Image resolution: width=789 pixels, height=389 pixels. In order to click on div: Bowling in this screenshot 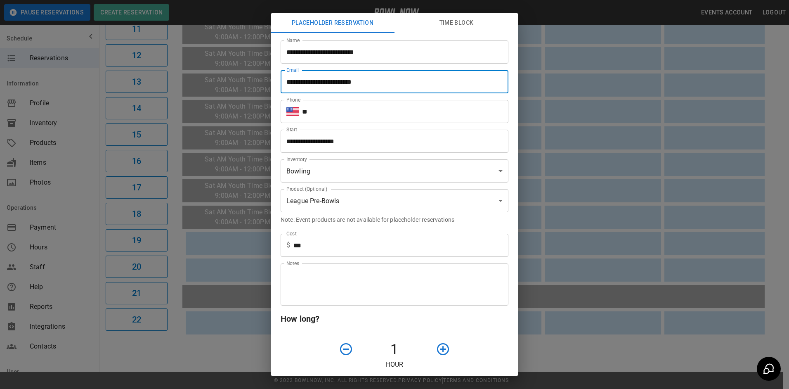, I will do `click(394, 171)`.